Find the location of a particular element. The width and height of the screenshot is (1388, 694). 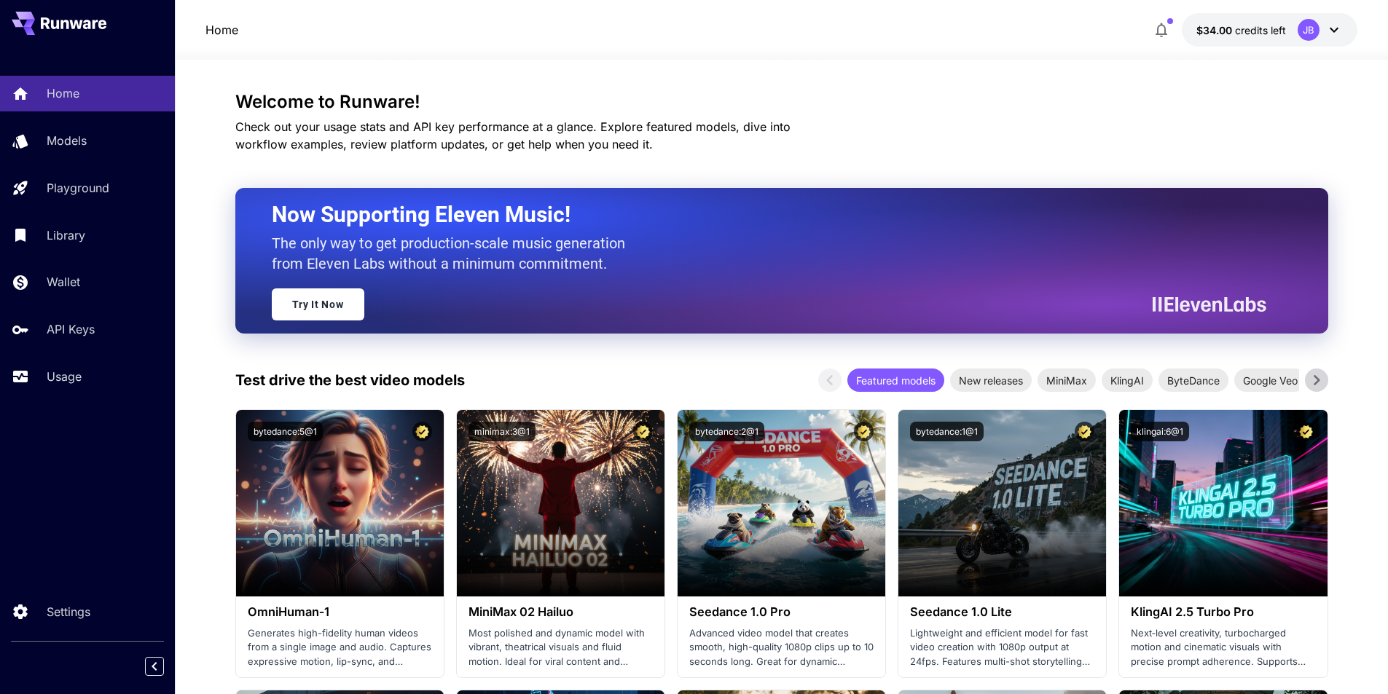

div: Featured models is located at coordinates (895, 380).